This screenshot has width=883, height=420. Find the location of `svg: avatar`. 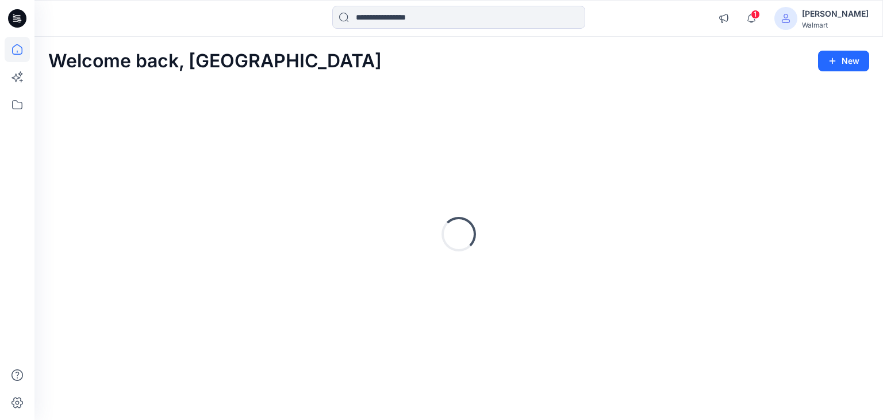

svg: avatar is located at coordinates (786, 18).